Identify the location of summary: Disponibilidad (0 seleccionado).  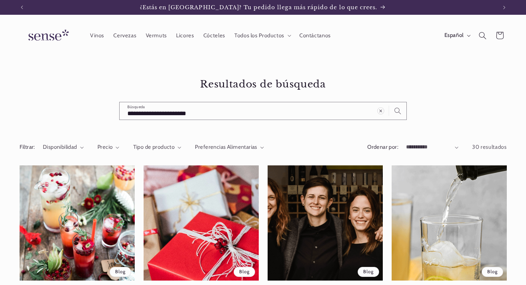
(63, 147).